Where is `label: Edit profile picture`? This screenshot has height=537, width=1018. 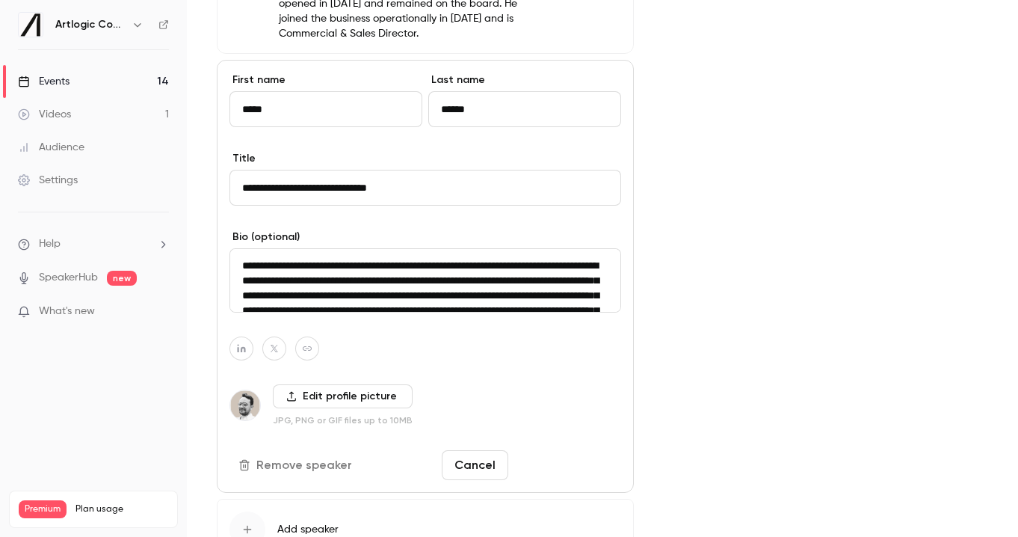
label: Edit profile picture is located at coordinates (342, 396).